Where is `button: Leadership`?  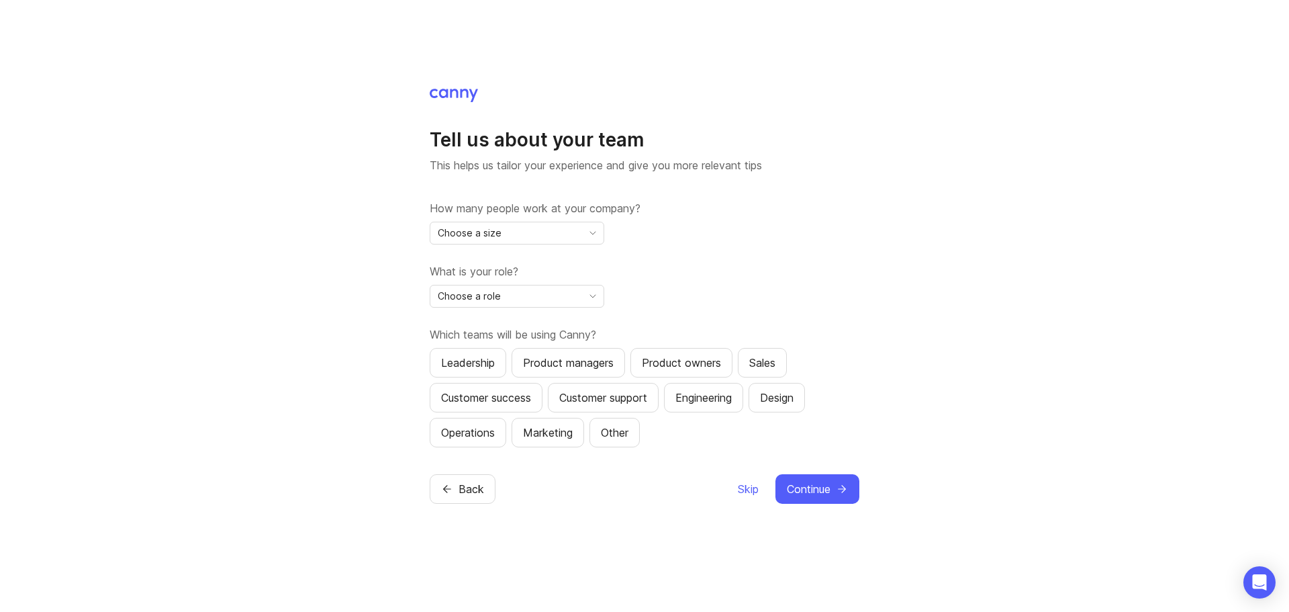 button: Leadership is located at coordinates (468, 363).